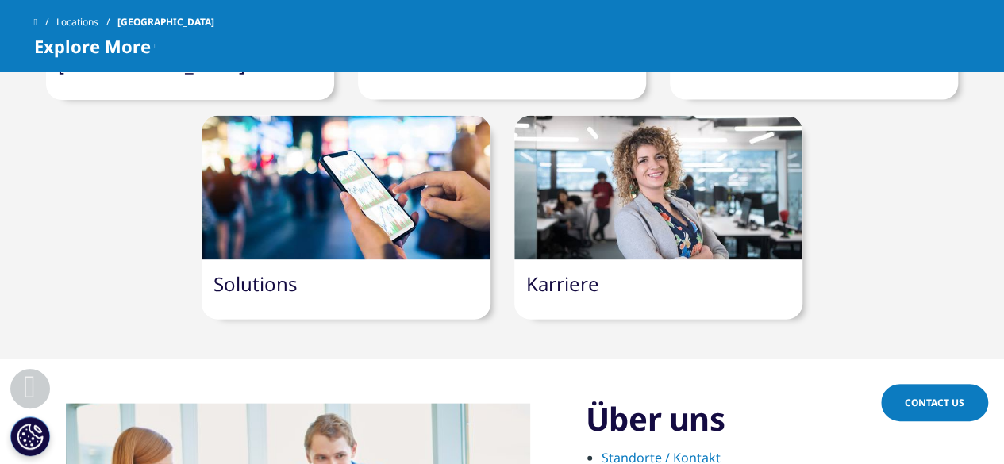  I want to click on span: Explore More, so click(92, 46).